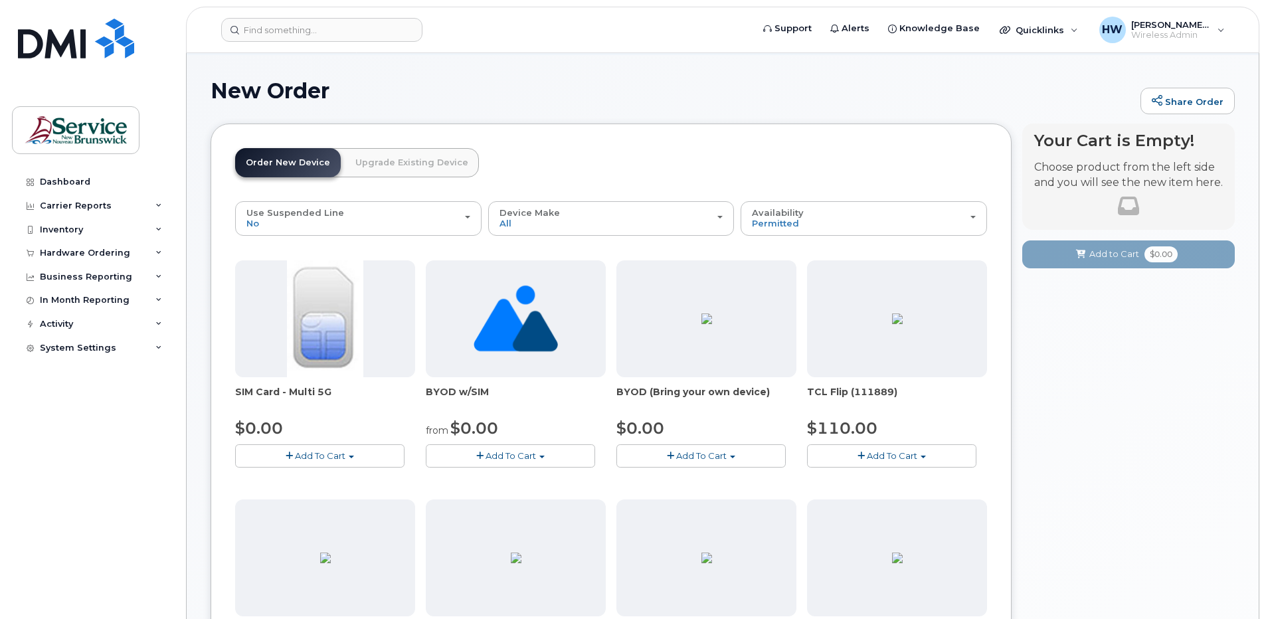 Image resolution: width=1266 pixels, height=619 pixels. Describe the element at coordinates (412, 163) in the screenshot. I see `a: Upgrade Existing Device` at that location.